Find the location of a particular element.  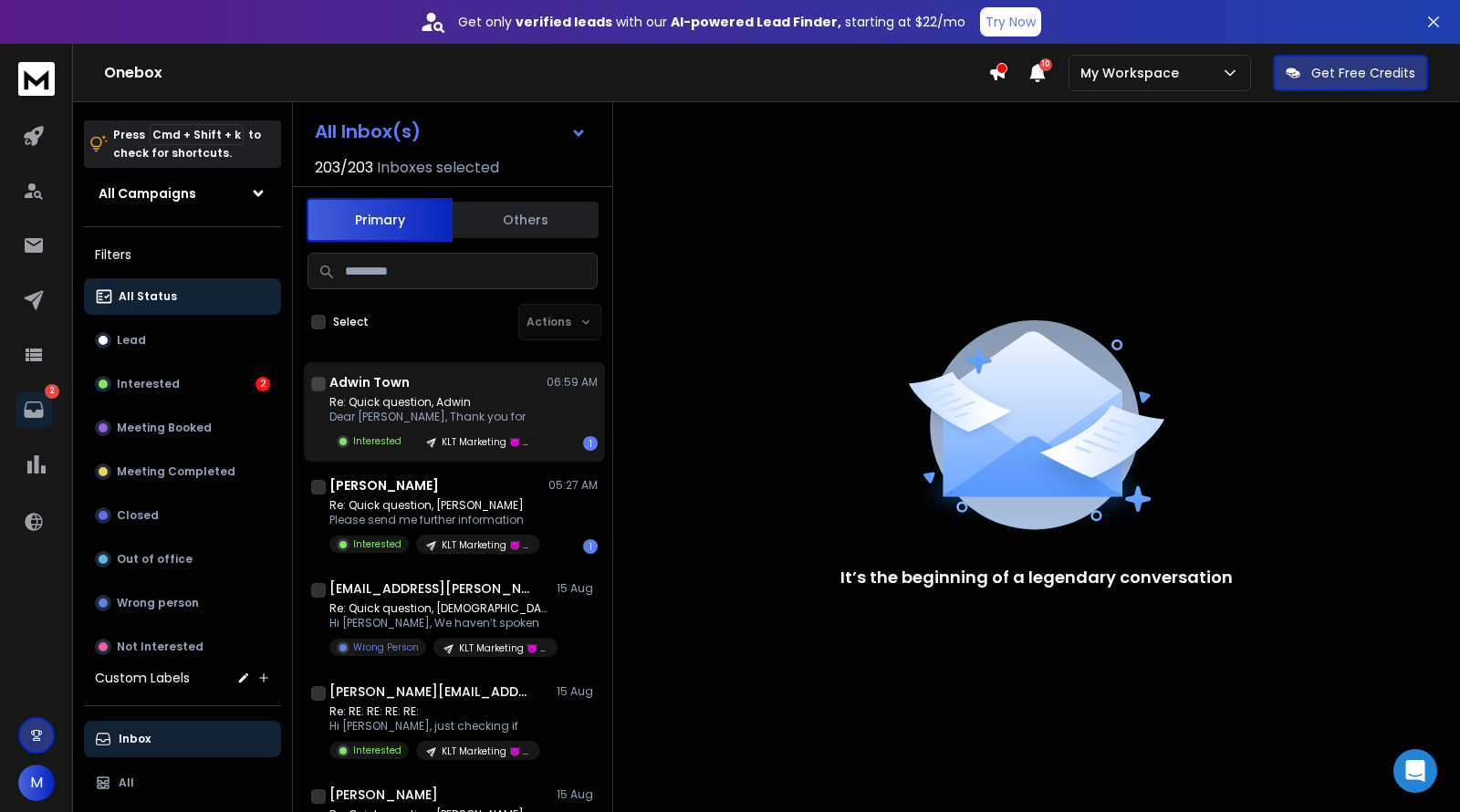

button: Interested2 is located at coordinates (182, 384).